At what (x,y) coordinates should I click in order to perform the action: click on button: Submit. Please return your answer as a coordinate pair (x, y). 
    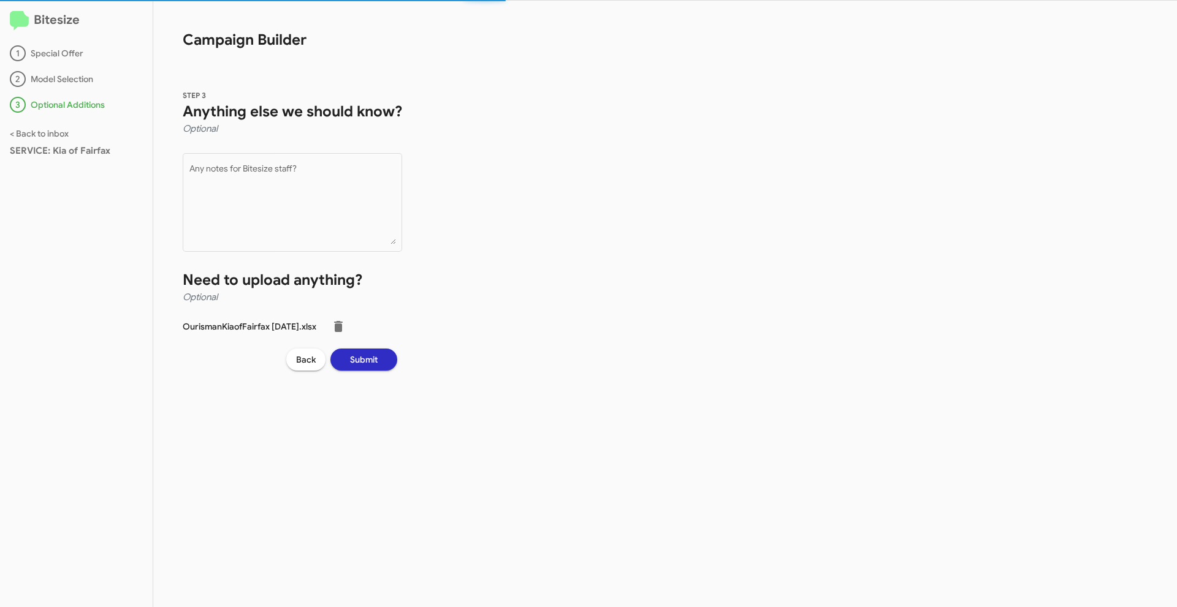
    Looking at the image, I should click on (363, 360).